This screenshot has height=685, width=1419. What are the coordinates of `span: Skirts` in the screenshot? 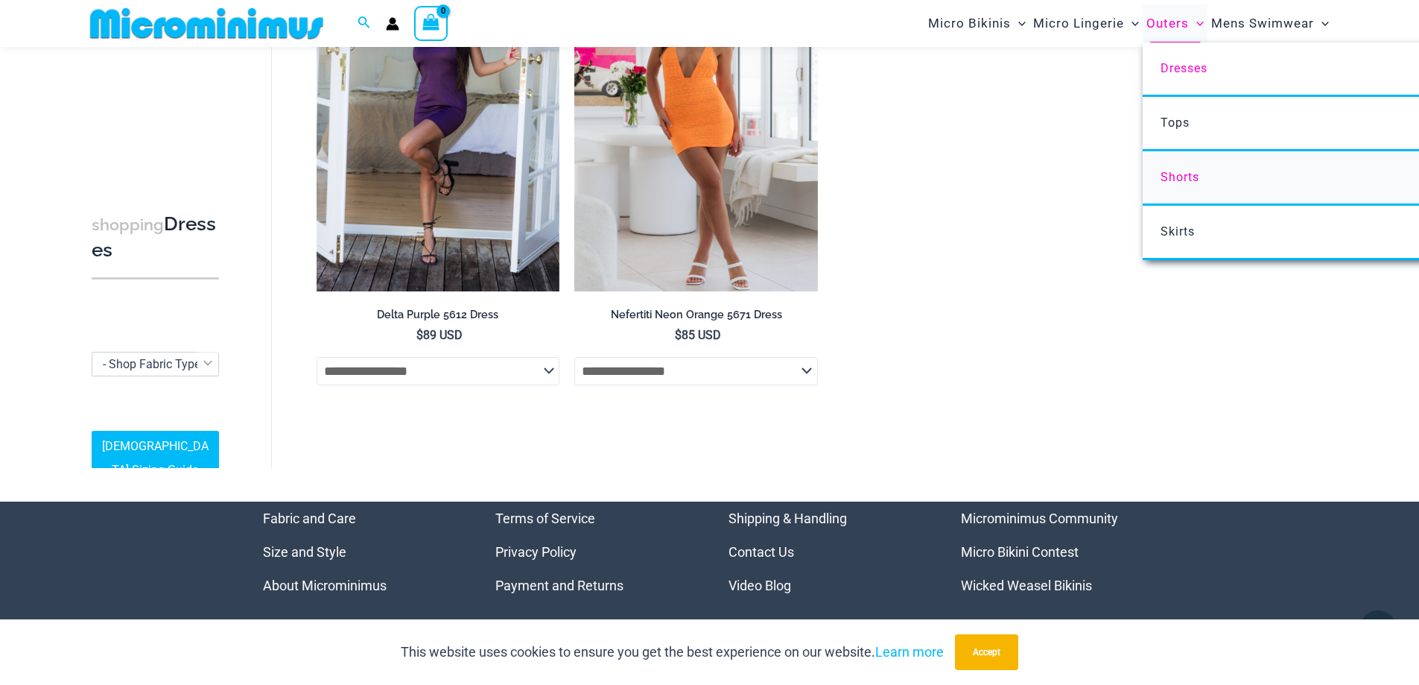 It's located at (1178, 231).